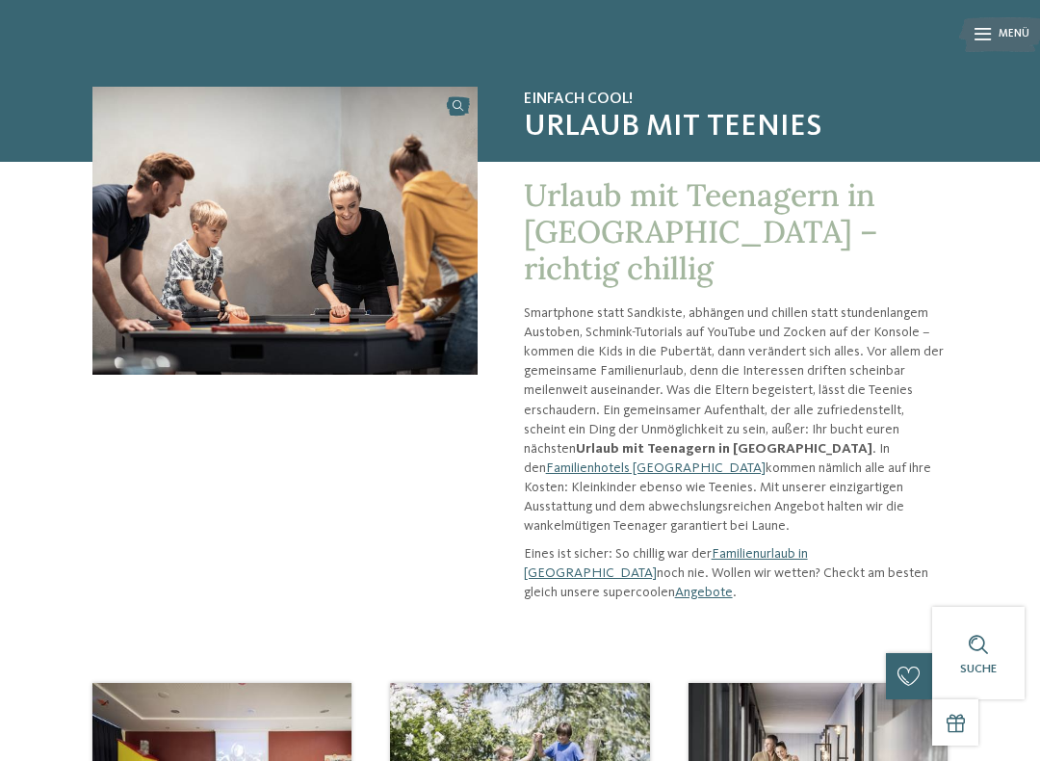  What do you see at coordinates (704, 592) in the screenshot?
I see `a: Angebote` at bounding box center [704, 592].